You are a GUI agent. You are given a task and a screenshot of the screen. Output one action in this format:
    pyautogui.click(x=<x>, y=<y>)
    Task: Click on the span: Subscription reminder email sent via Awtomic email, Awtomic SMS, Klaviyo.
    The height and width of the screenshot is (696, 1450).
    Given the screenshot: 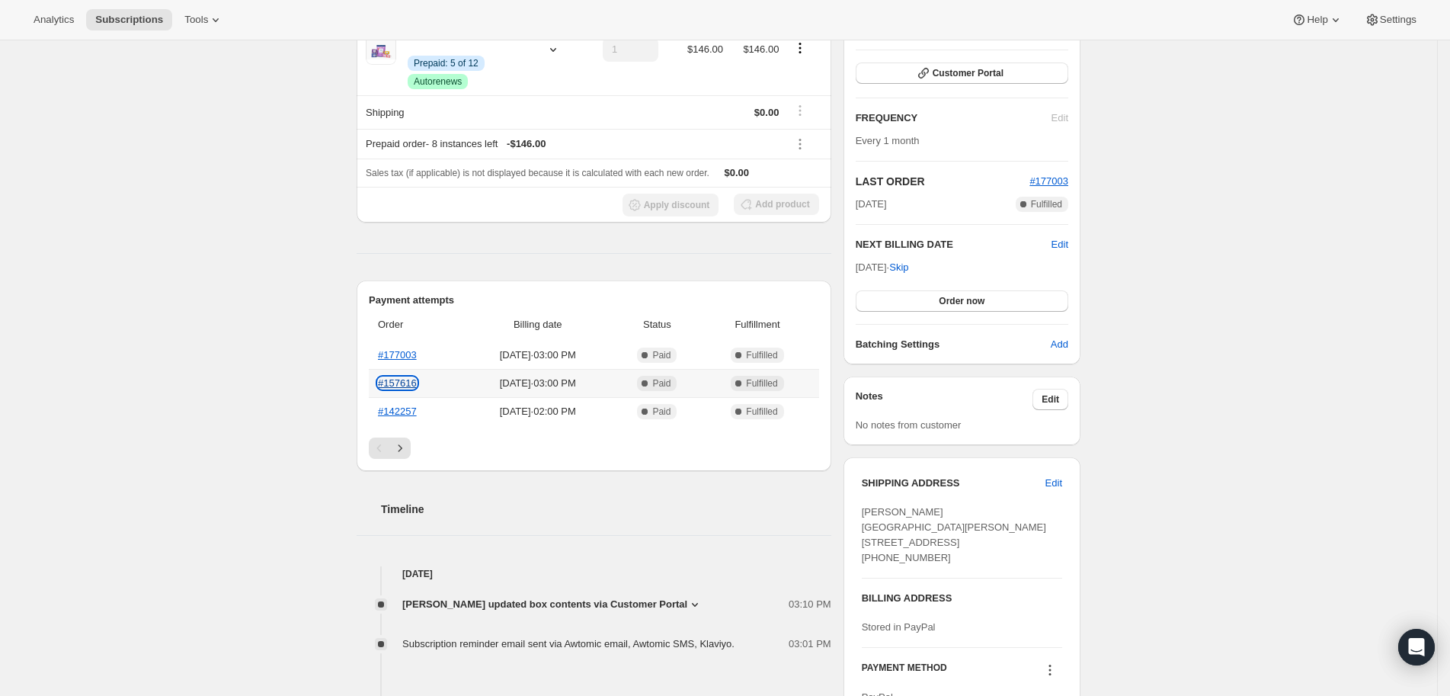 What is the action you would take?
    pyautogui.click(x=568, y=643)
    